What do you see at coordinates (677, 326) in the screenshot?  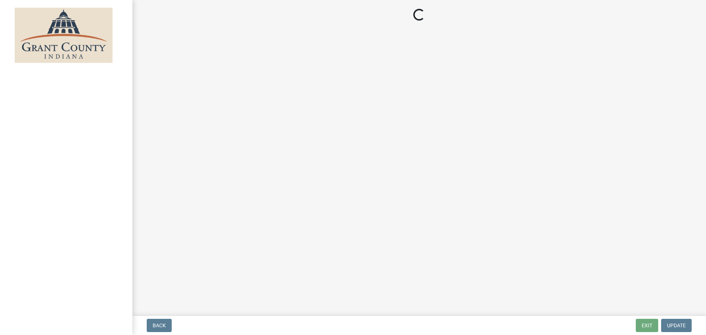 I see `button: Update` at bounding box center [677, 326].